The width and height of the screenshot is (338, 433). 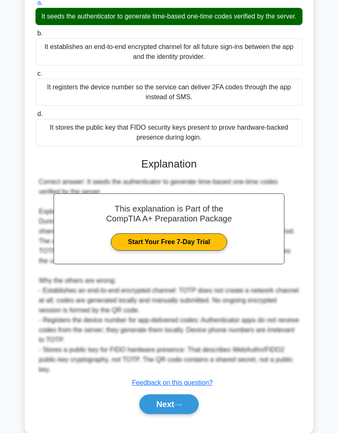 I want to click on button: Next, so click(x=168, y=404).